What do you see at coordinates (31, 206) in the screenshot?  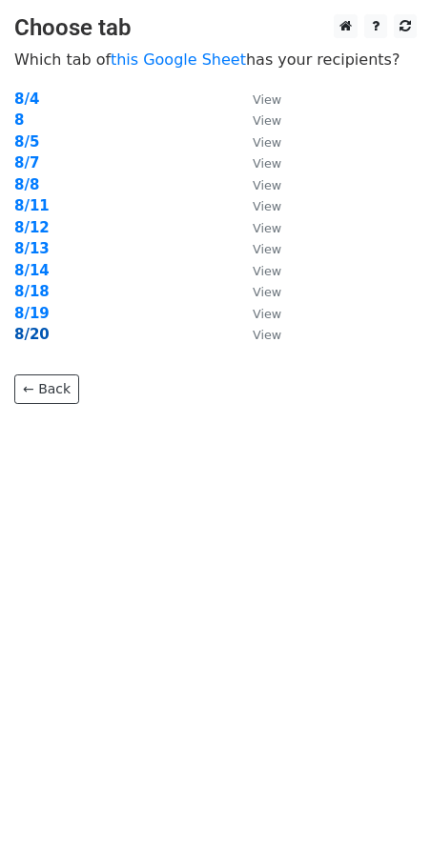 I see `a: 8/11` at bounding box center [31, 206].